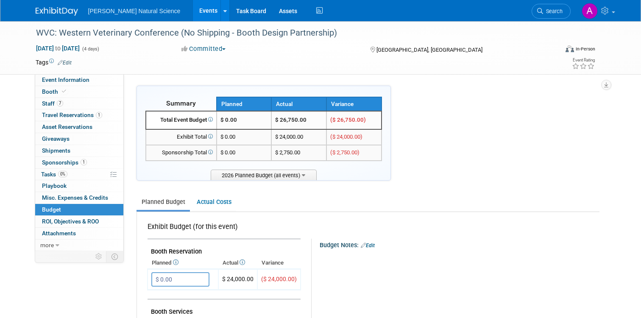  Describe the element at coordinates (90, 49) in the screenshot. I see `span: (4 days)` at that location.